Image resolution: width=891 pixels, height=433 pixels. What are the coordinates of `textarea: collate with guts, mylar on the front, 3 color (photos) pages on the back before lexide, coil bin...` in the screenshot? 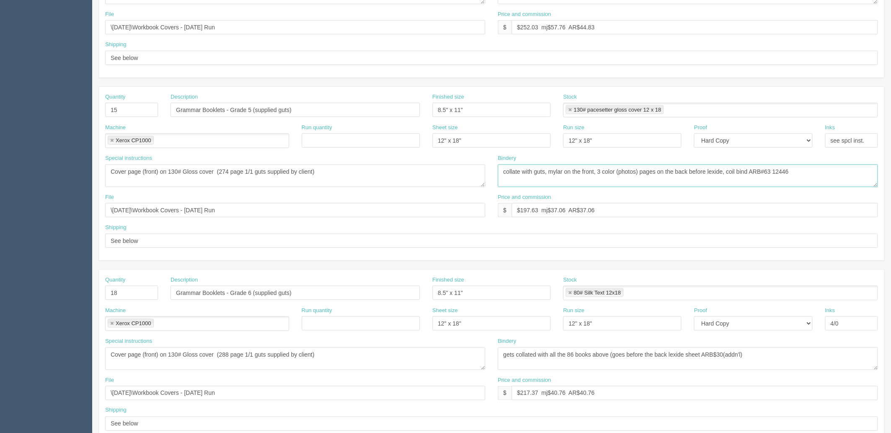 It's located at (688, 176).